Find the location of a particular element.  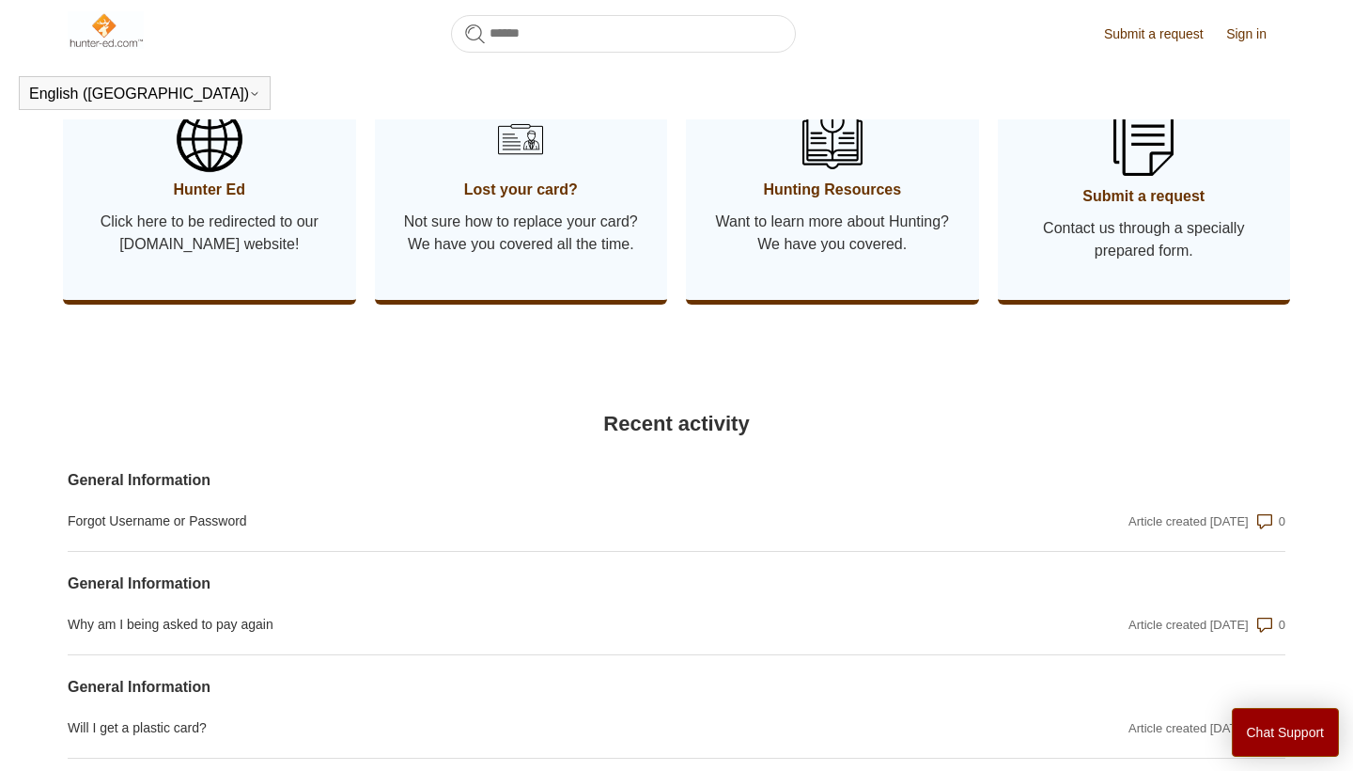

img: 01HZPCYSSKB2GCFG1V3YA1JVB9 is located at coordinates (1144, 139).